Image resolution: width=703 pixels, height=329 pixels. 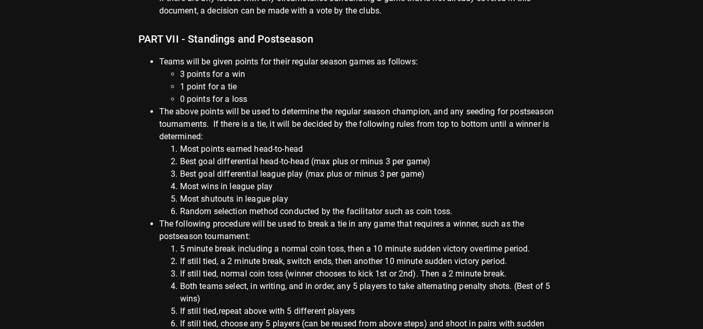 I want to click on li: If still tied, a 2 minute break, switch ends, then another 10 minute sudden victory period., so click(x=372, y=262).